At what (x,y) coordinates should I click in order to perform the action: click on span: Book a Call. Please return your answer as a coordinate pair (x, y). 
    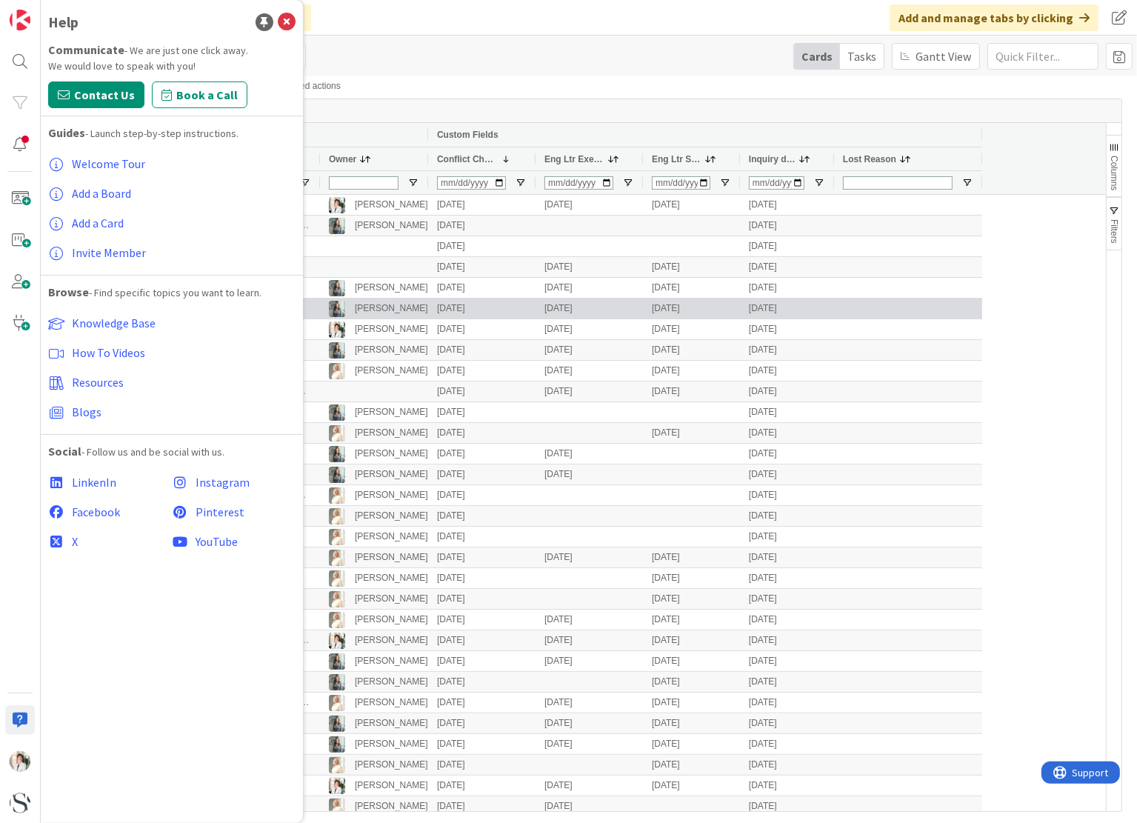
    Looking at the image, I should click on (207, 95).